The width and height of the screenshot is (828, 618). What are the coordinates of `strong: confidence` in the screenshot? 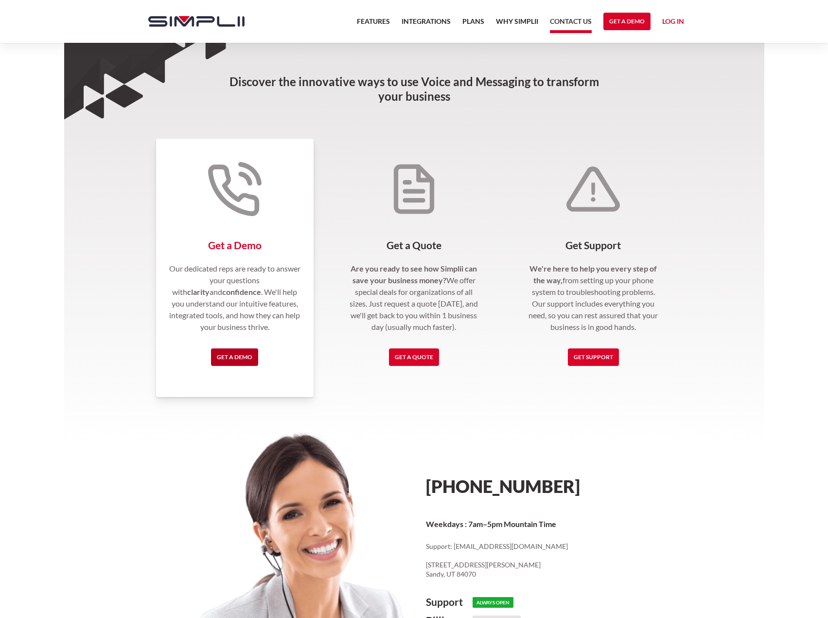 It's located at (242, 291).